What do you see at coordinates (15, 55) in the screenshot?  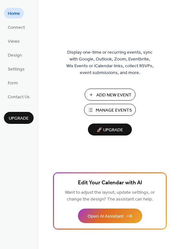 I see `a: Design` at bounding box center [15, 55].